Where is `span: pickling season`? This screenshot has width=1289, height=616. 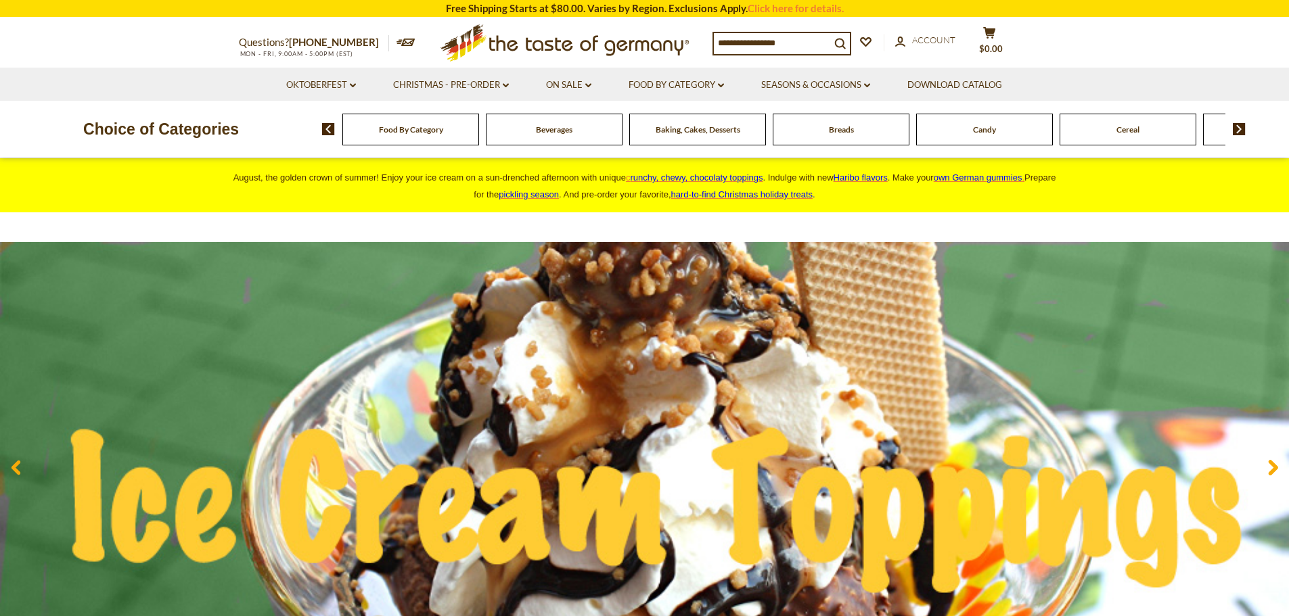
span: pickling season is located at coordinates (528, 194).